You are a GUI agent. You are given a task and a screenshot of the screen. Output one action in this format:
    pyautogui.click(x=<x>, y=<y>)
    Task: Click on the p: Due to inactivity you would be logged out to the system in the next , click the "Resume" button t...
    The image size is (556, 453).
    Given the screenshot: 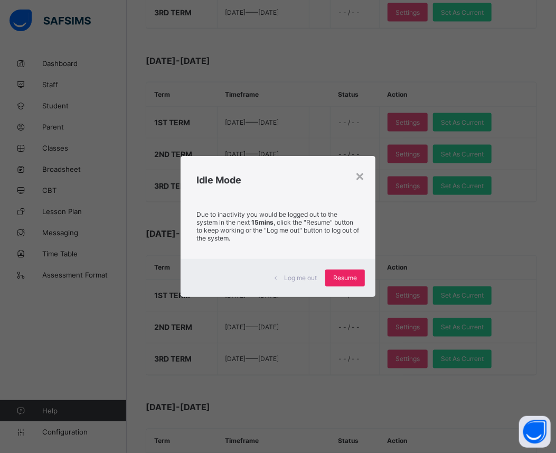 What is the action you would take?
    pyautogui.click(x=278, y=226)
    